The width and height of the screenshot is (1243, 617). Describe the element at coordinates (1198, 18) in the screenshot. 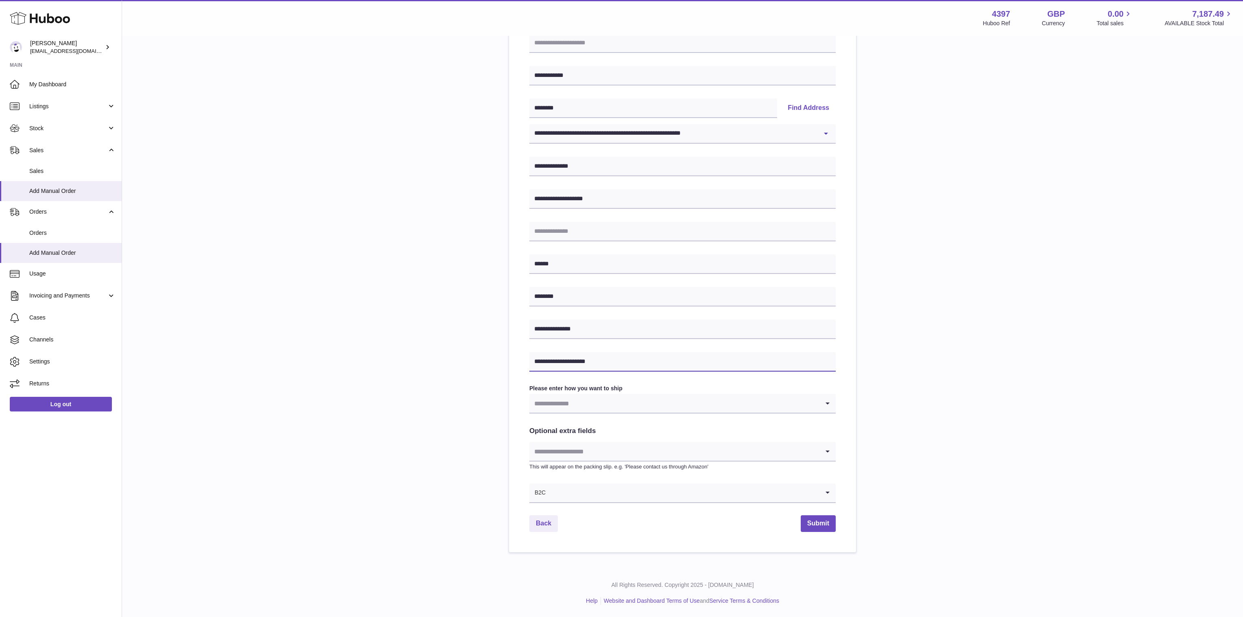

I see `a: 7,187.49 AVAILABLE Stock Total` at that location.